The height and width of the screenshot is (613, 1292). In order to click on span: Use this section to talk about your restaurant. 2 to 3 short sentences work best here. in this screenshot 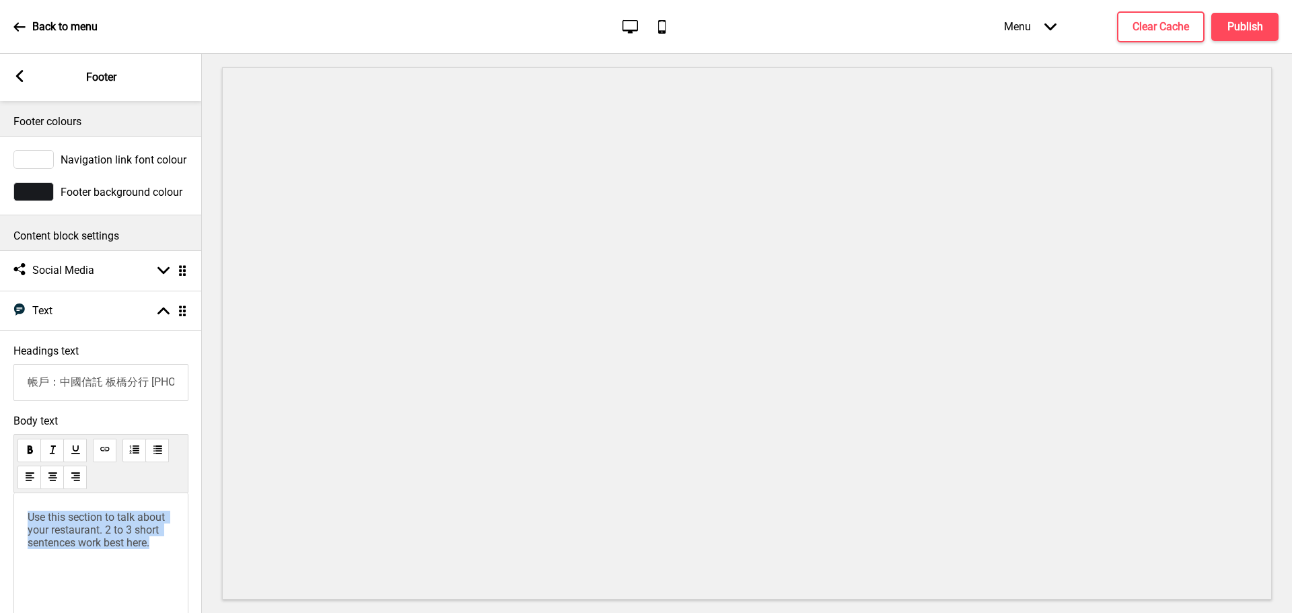, I will do `click(98, 530)`.